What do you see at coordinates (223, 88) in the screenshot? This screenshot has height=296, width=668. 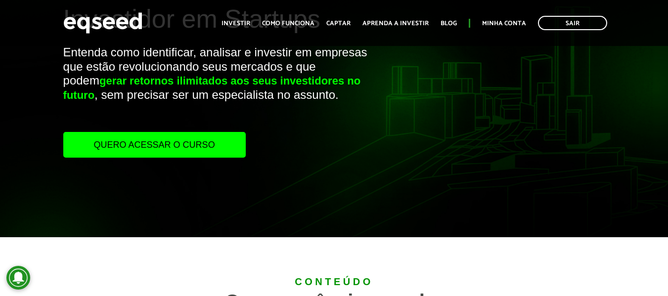 I see `p: Entenda como identificar, analisar e investir em empresas que estão revolucionando seus mercados ...` at bounding box center [223, 88].